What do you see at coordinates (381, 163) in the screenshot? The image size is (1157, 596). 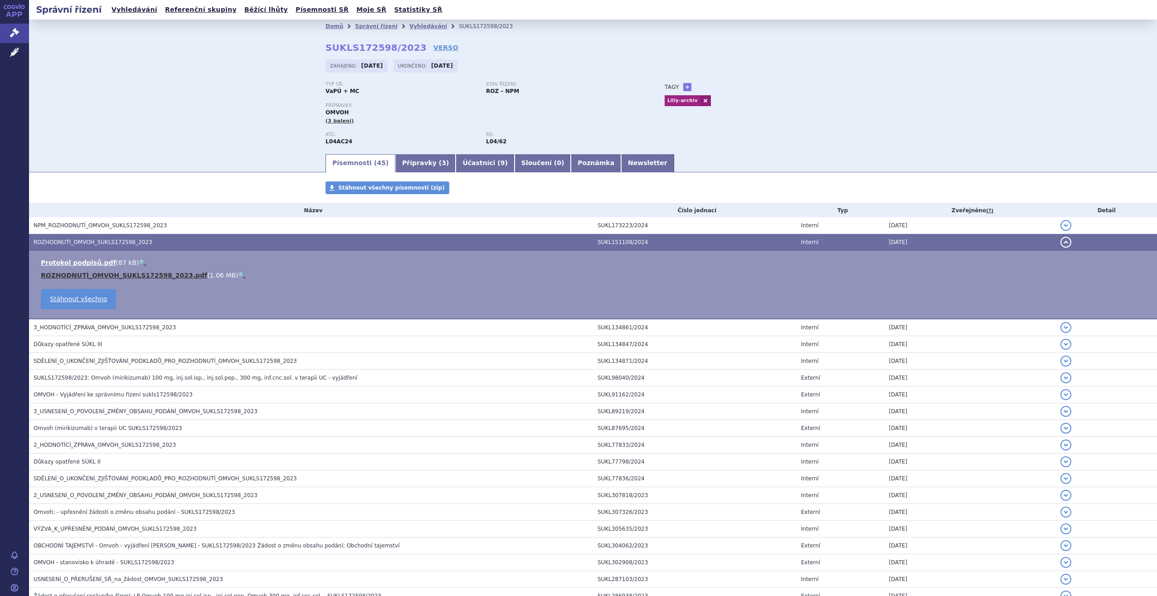 I see `span: 45` at bounding box center [381, 163].